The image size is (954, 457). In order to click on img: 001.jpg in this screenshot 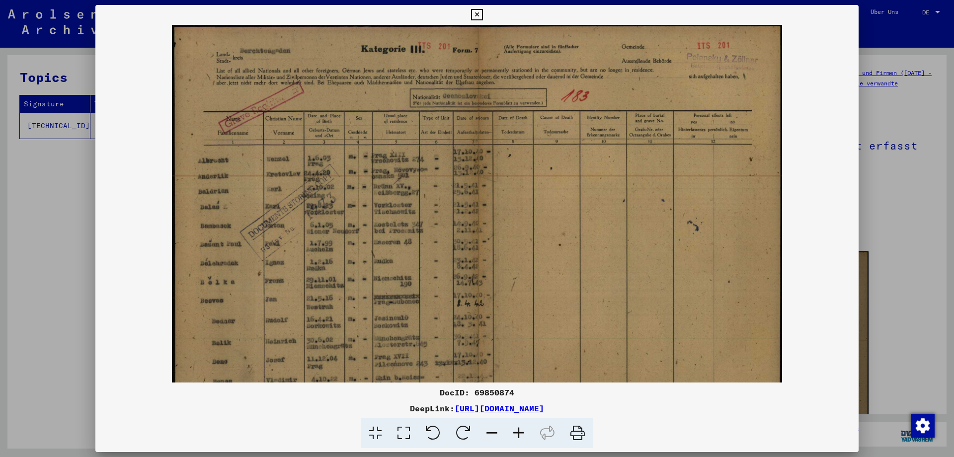, I will do `click(477, 241)`.